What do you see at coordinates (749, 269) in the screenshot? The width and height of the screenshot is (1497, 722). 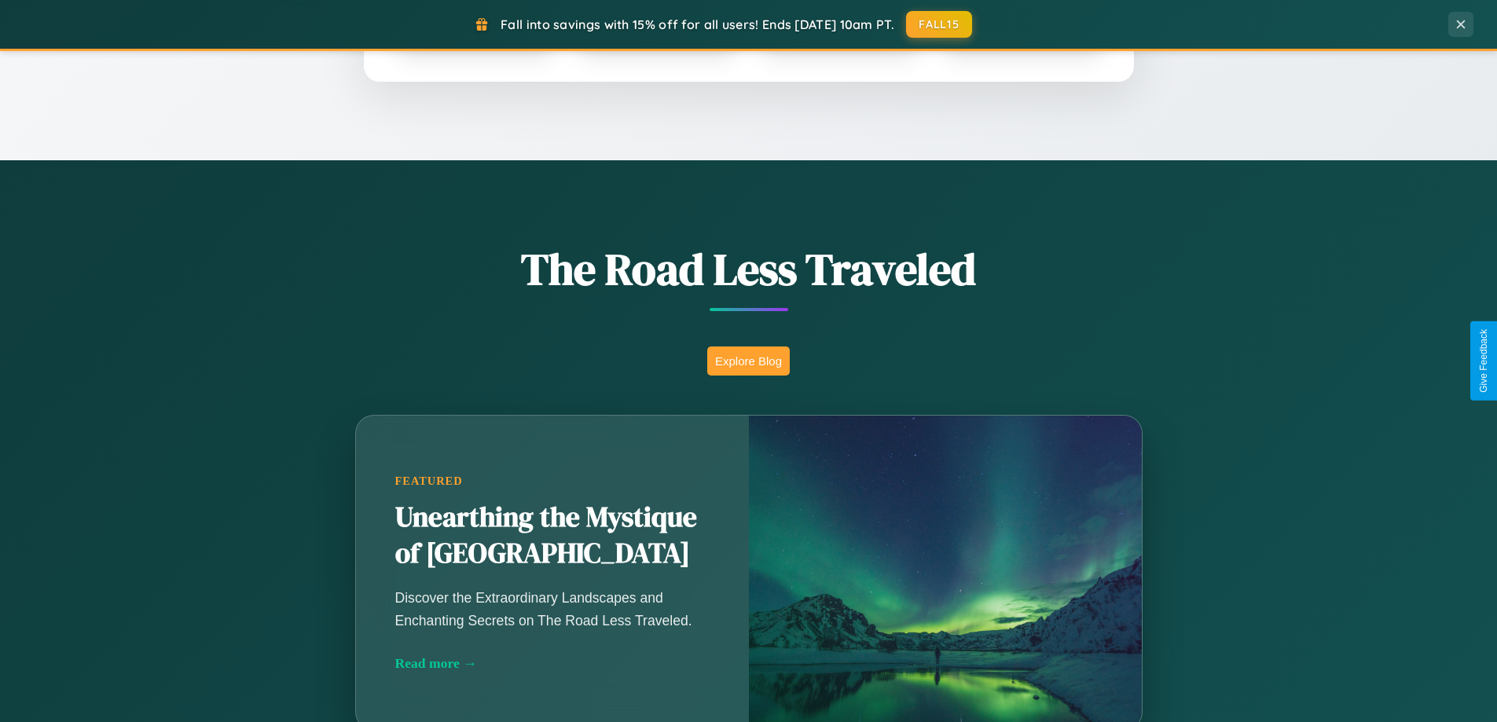 I see `h1: The Road Less Traveled` at bounding box center [749, 269].